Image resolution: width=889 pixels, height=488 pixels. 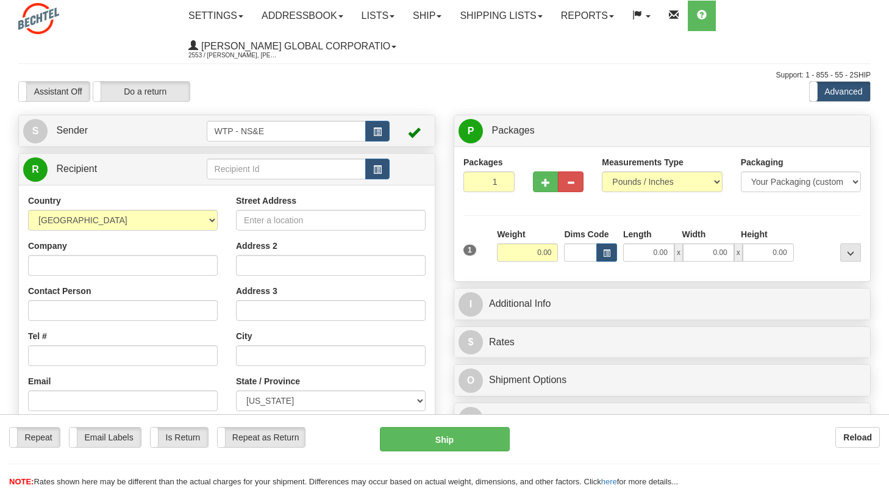 What do you see at coordinates (261, 437) in the screenshot?
I see `label: Repeat as Return` at bounding box center [261, 437].